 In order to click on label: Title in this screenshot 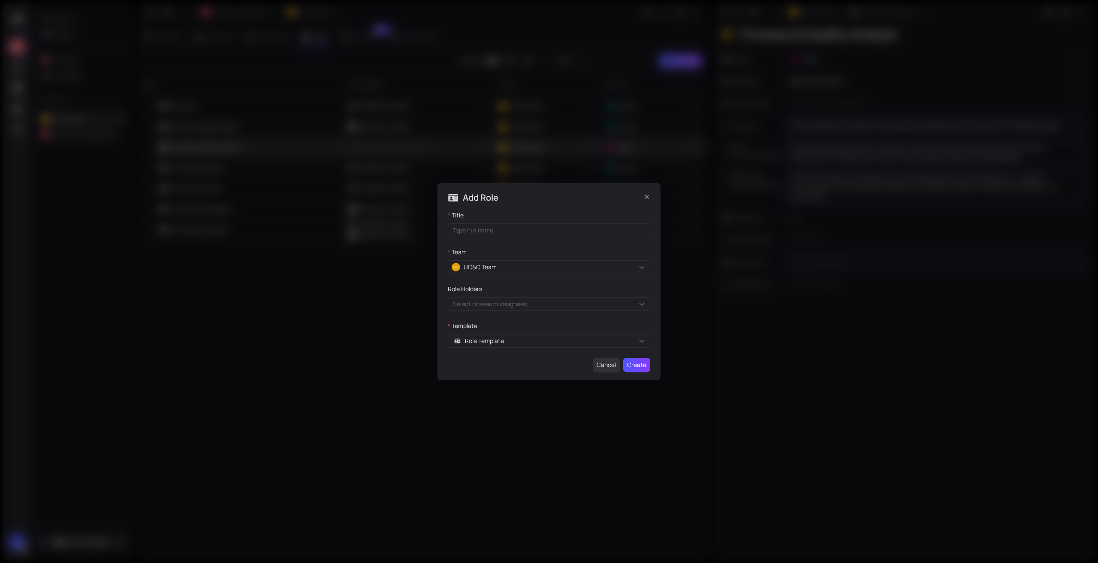, I will do `click(456, 215)`.